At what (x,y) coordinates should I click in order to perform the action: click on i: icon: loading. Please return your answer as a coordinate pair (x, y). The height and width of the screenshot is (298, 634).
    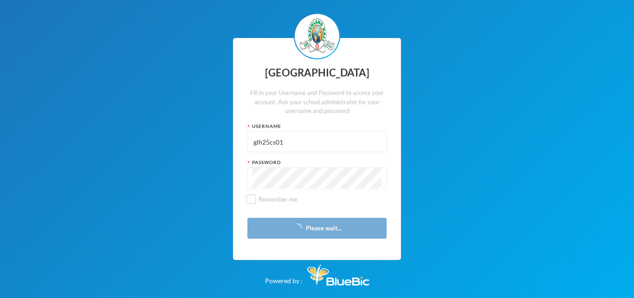
    Looking at the image, I should click on (297, 228).